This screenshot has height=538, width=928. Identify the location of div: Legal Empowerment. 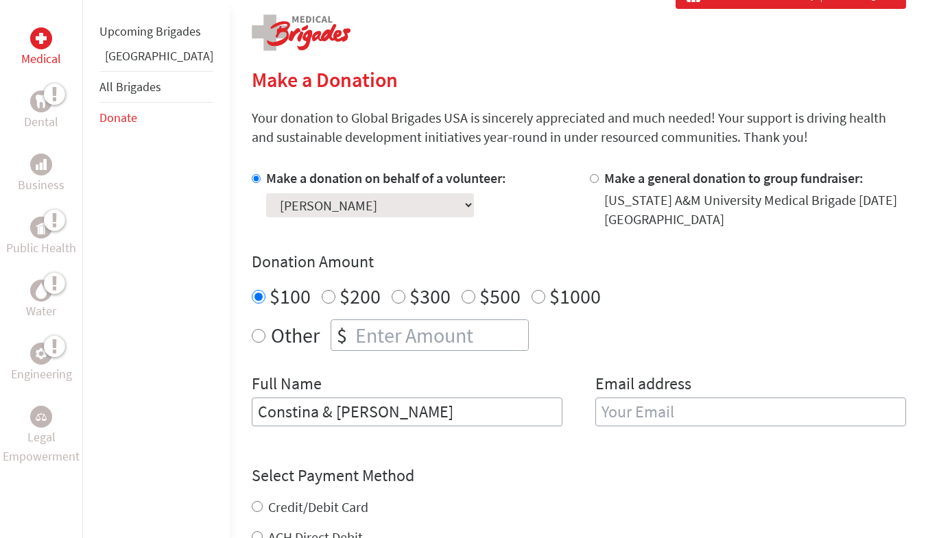
(41, 417).